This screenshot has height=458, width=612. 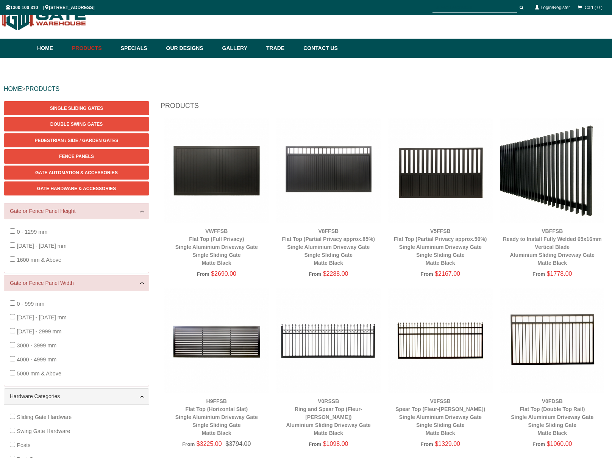 What do you see at coordinates (328, 247) in the screenshot?
I see `a: V8FFSBFlat Top (Partial Privacy approx.85%)Single Aluminium Driveway GateSingle Sliding GateMatte...` at bounding box center [328, 247].